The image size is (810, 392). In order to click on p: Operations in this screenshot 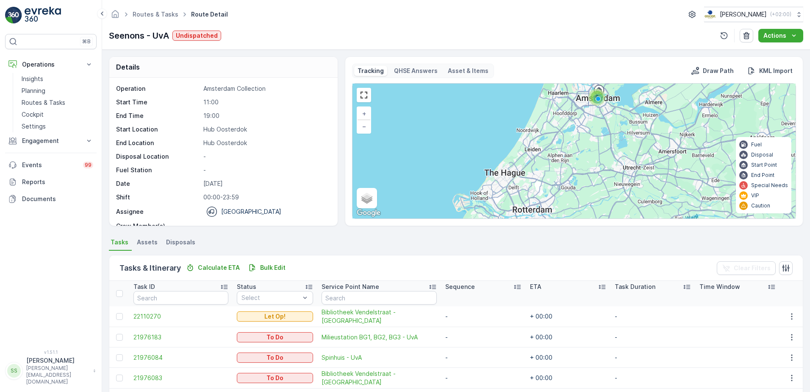, I will do `click(51, 64)`.